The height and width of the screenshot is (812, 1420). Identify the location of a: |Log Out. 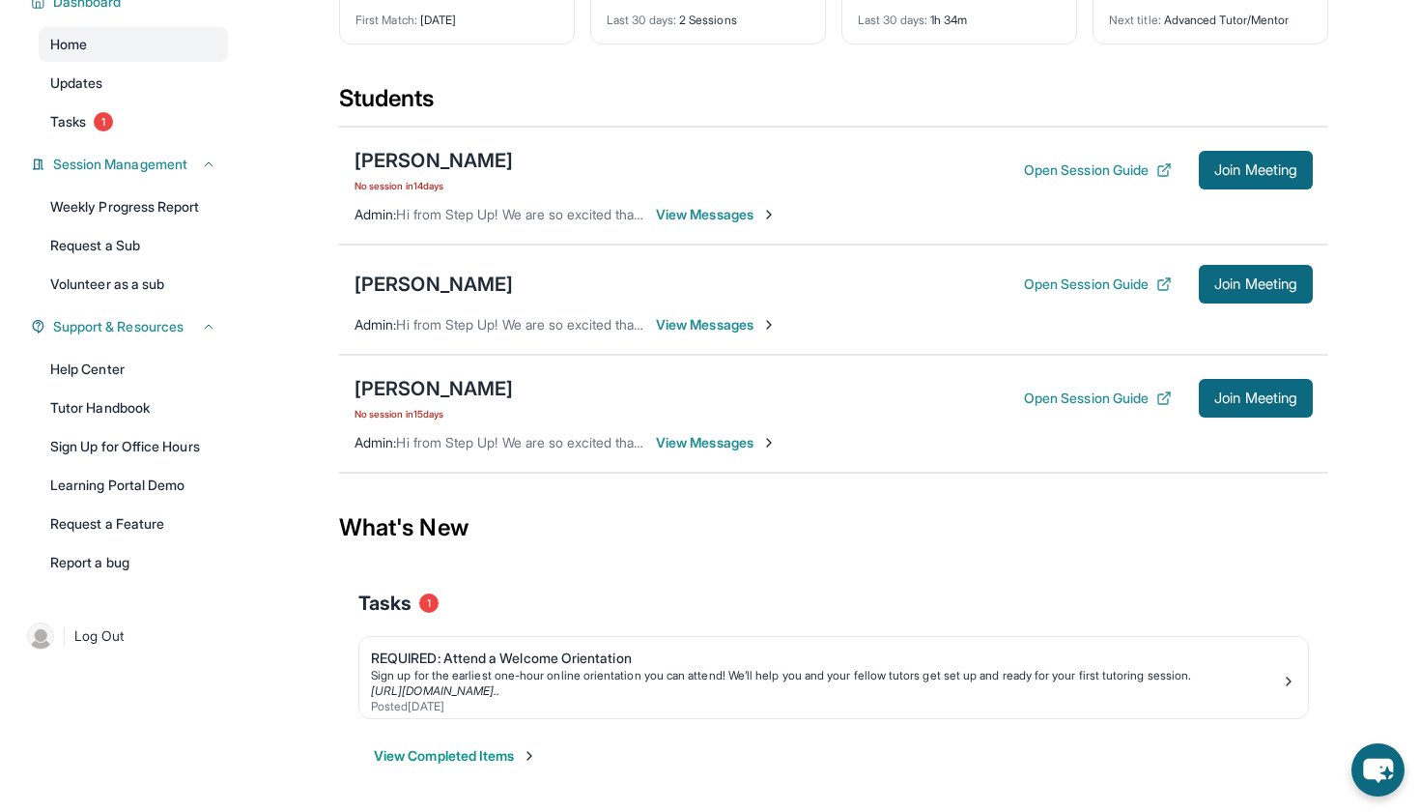
(124, 636).